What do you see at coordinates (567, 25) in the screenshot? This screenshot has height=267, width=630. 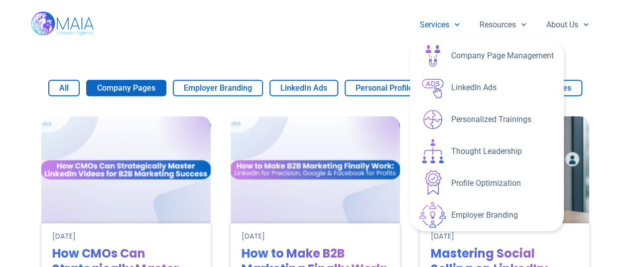 I see `a: About Us` at bounding box center [567, 25].